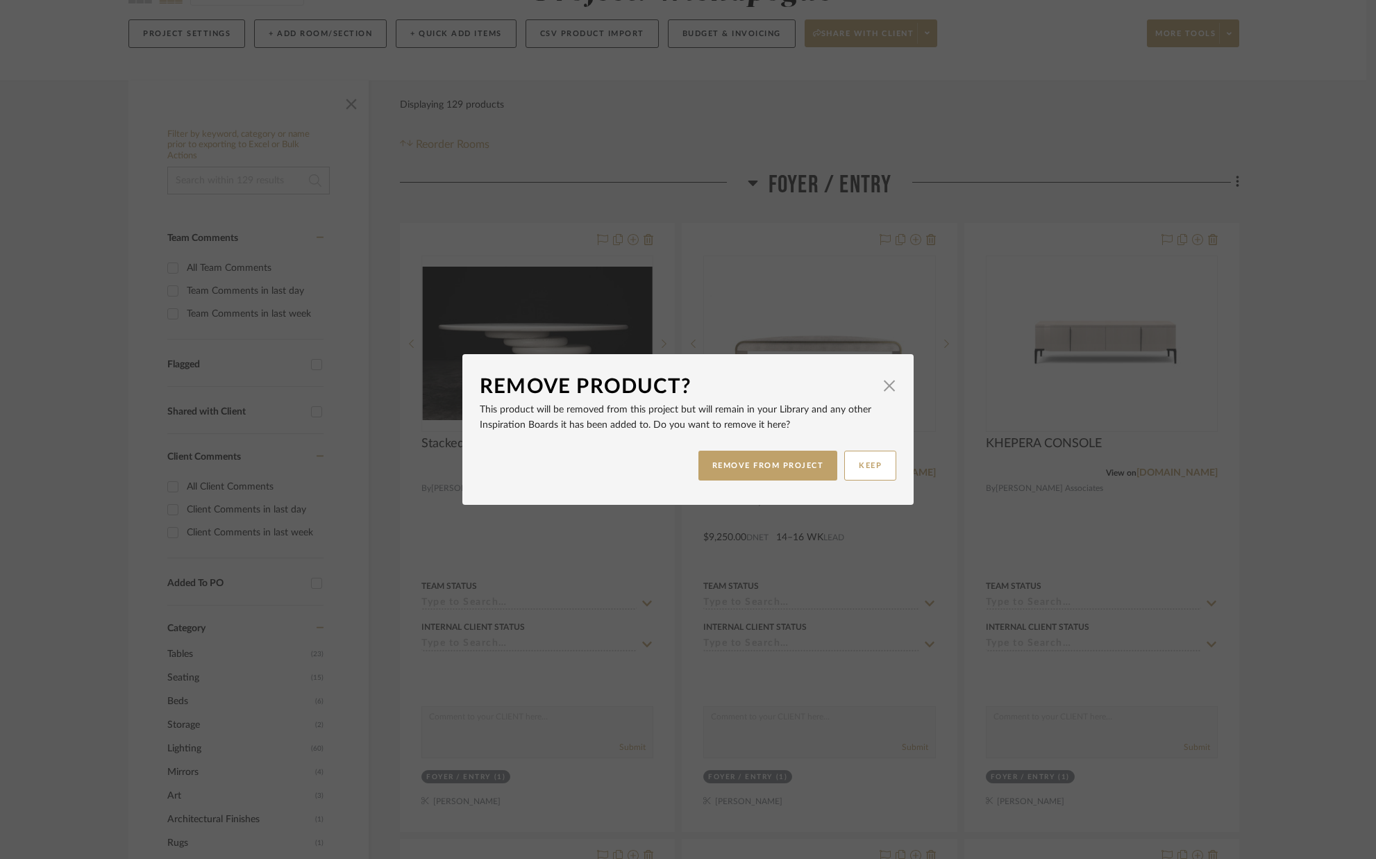 This screenshot has height=859, width=1376. What do you see at coordinates (688, 387) in the screenshot?
I see `dialog-header: Remove Product?` at bounding box center [688, 387].